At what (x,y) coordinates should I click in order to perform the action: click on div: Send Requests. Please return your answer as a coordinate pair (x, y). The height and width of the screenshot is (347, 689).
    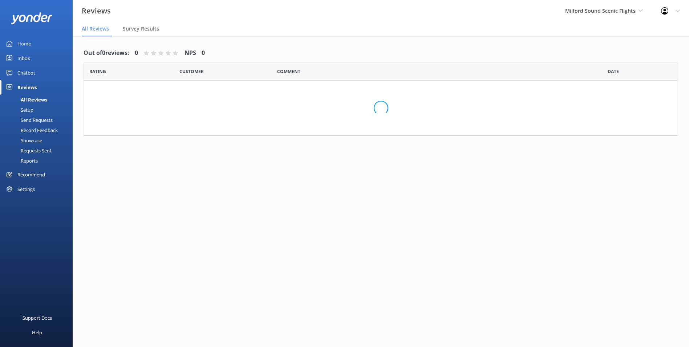
    Looking at the image, I should click on (28, 120).